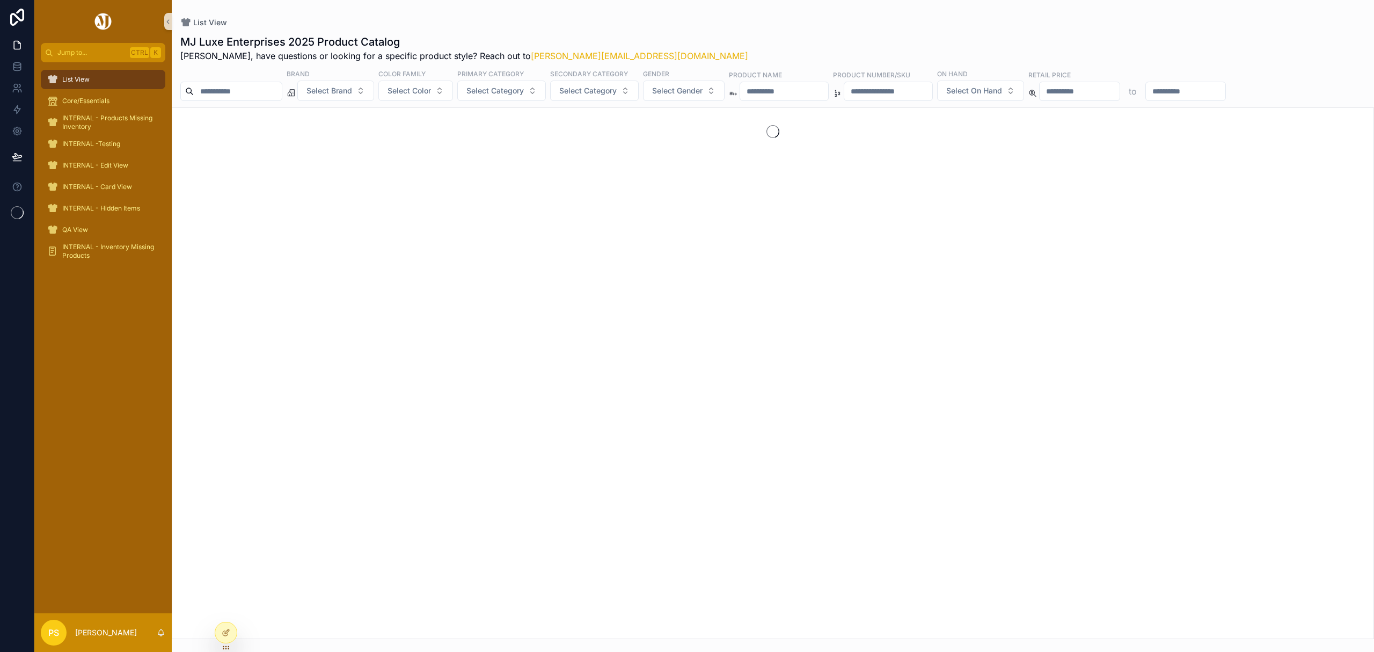  What do you see at coordinates (103, 53) in the screenshot?
I see `button: Jump to...CtrlK` at bounding box center [103, 53].